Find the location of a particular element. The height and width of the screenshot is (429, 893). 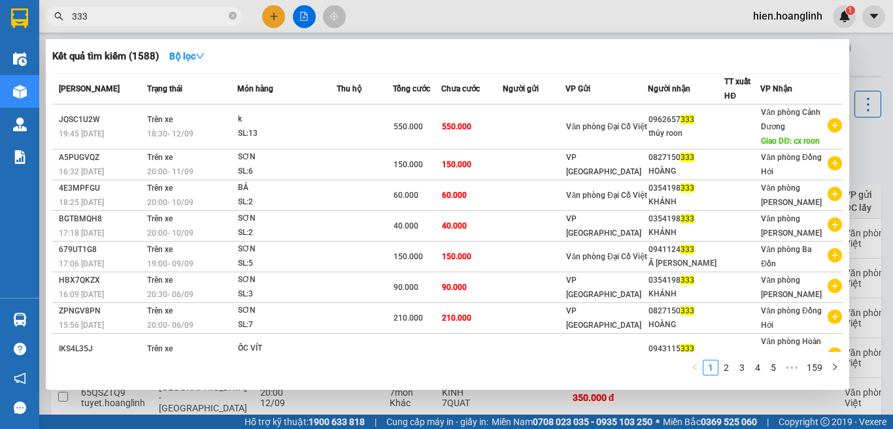

span: Tổng cước is located at coordinates (411, 89).